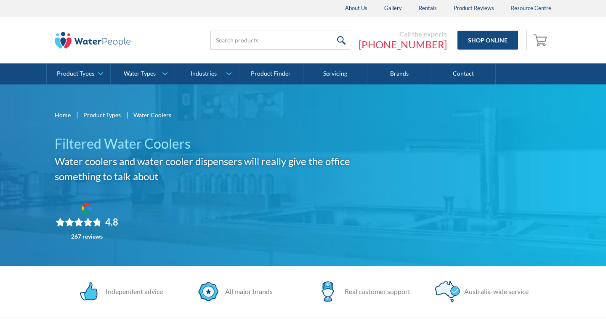 This screenshot has width=606, height=331. I want to click on a: Water Types, so click(142, 74).